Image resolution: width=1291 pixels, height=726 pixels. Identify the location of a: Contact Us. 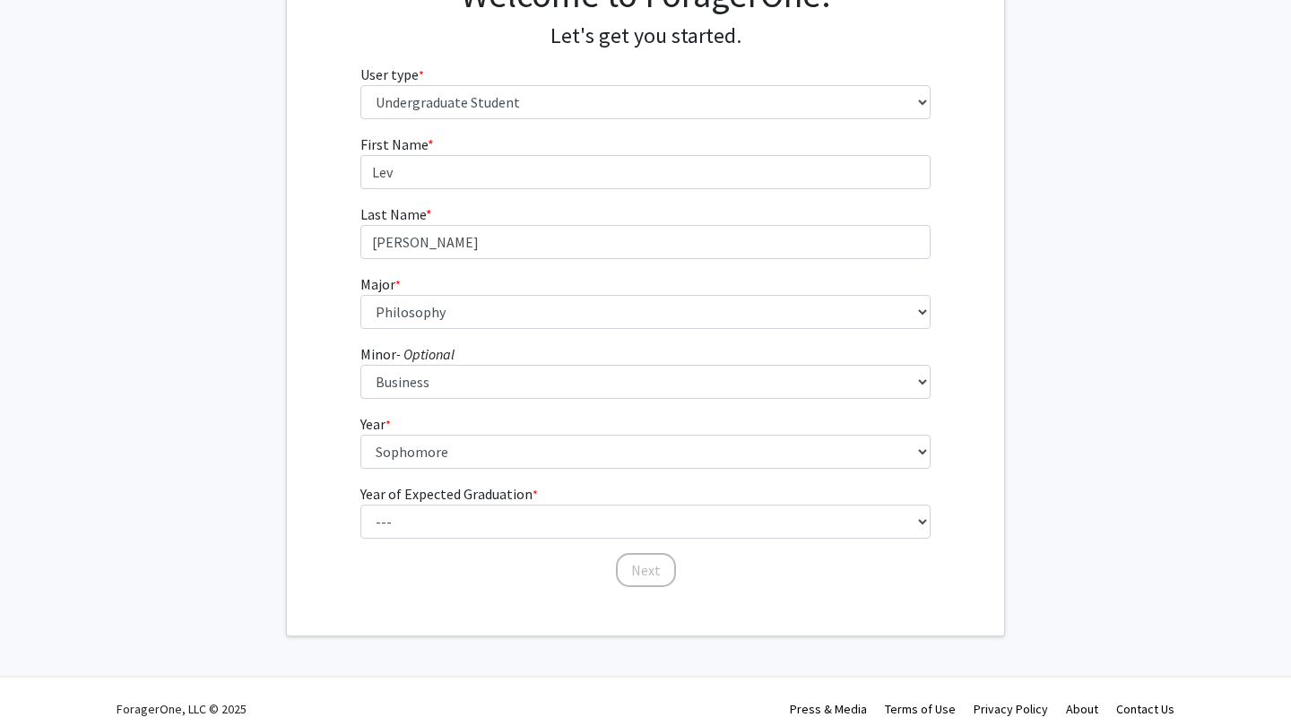
(1145, 709).